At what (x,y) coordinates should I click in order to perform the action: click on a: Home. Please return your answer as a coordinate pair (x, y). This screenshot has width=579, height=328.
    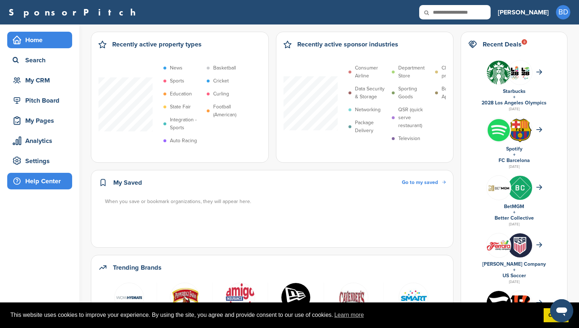
    Looking at the image, I should click on (40, 40).